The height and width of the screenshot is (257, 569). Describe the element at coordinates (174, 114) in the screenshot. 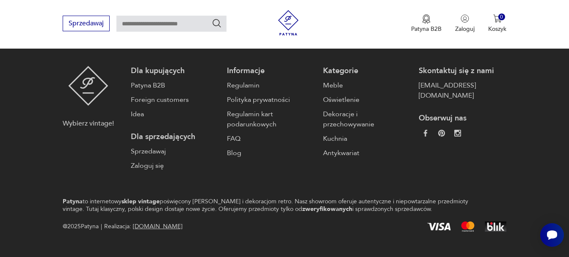

I see `a: Idea` at that location.